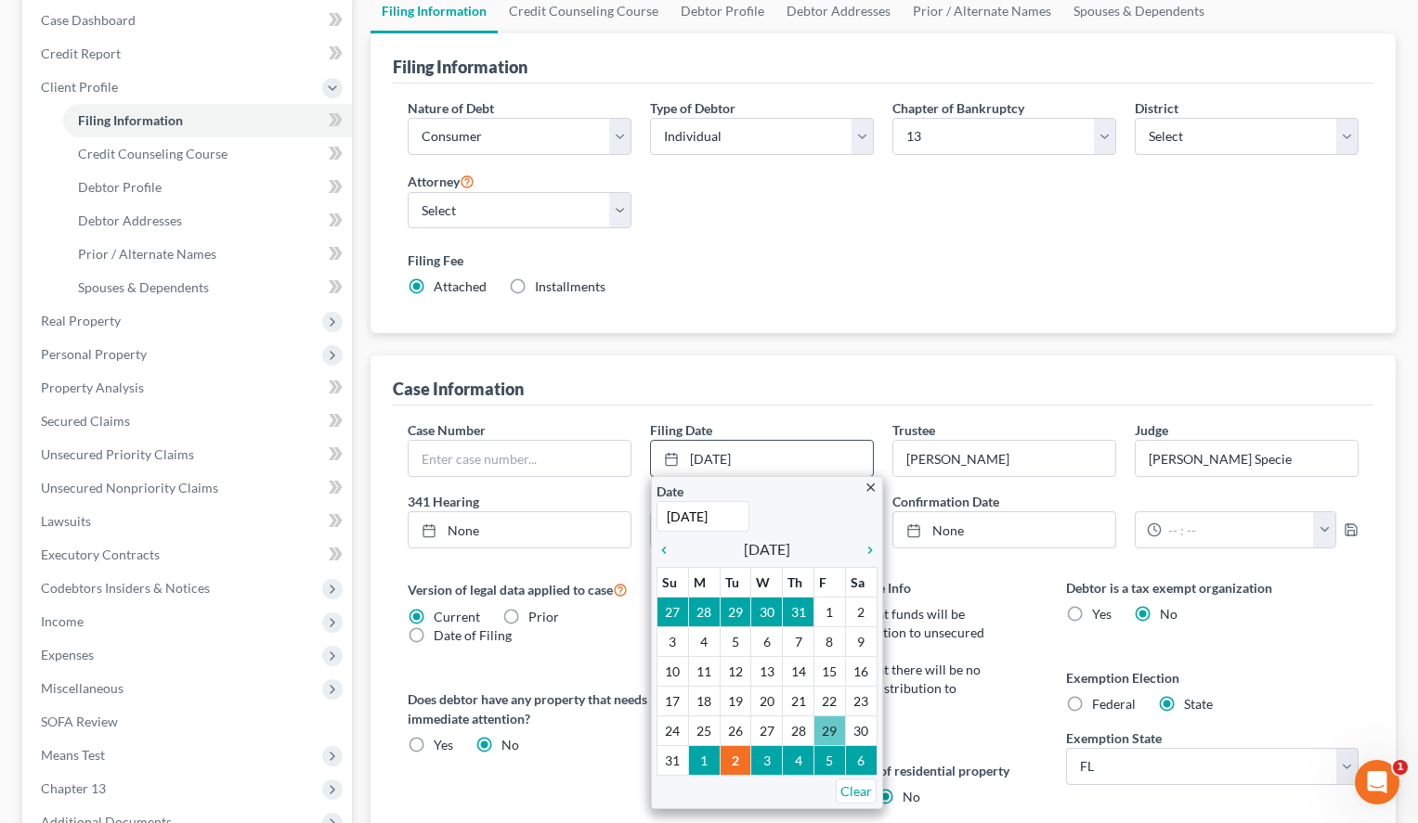 The width and height of the screenshot is (1418, 823). What do you see at coordinates (703, 516) in the screenshot?
I see `input: 1/1/2013` at bounding box center [703, 516].